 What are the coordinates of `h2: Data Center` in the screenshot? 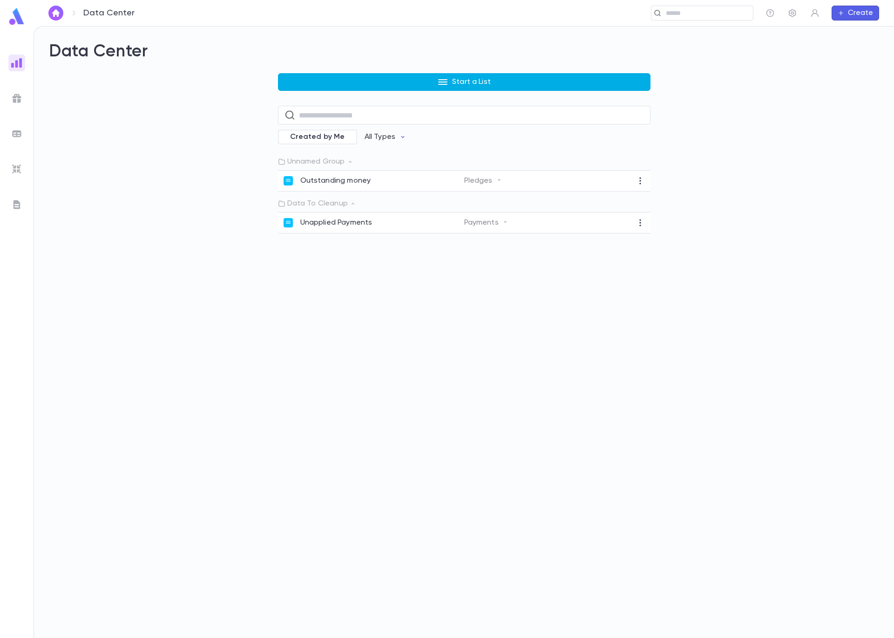 It's located at (464, 52).